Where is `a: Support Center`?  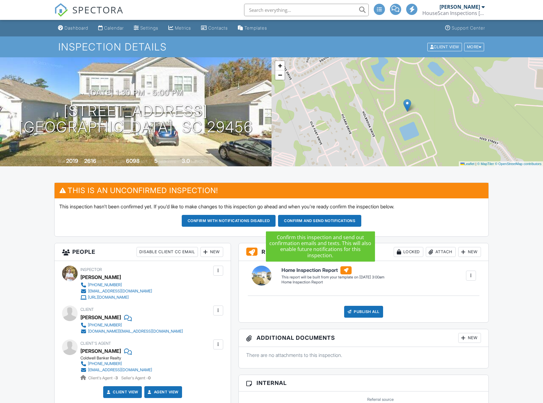 a: Support Center is located at coordinates (465, 28).